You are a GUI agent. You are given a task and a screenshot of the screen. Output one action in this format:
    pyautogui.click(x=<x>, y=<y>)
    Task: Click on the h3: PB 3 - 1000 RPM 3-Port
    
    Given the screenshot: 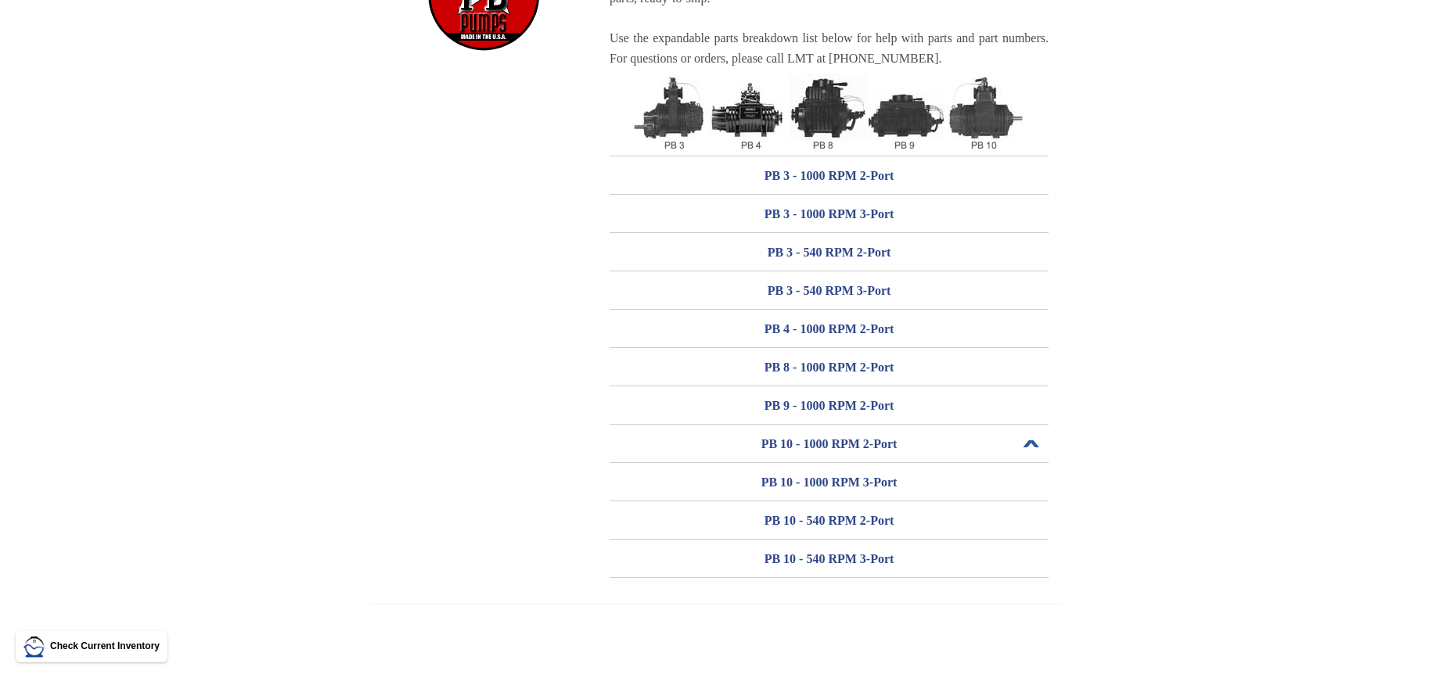 What is the action you would take?
    pyautogui.click(x=829, y=214)
    